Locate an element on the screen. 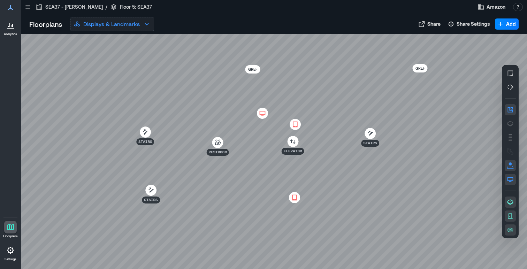 This screenshot has width=527, height=269. a: Settings is located at coordinates (10, 253).